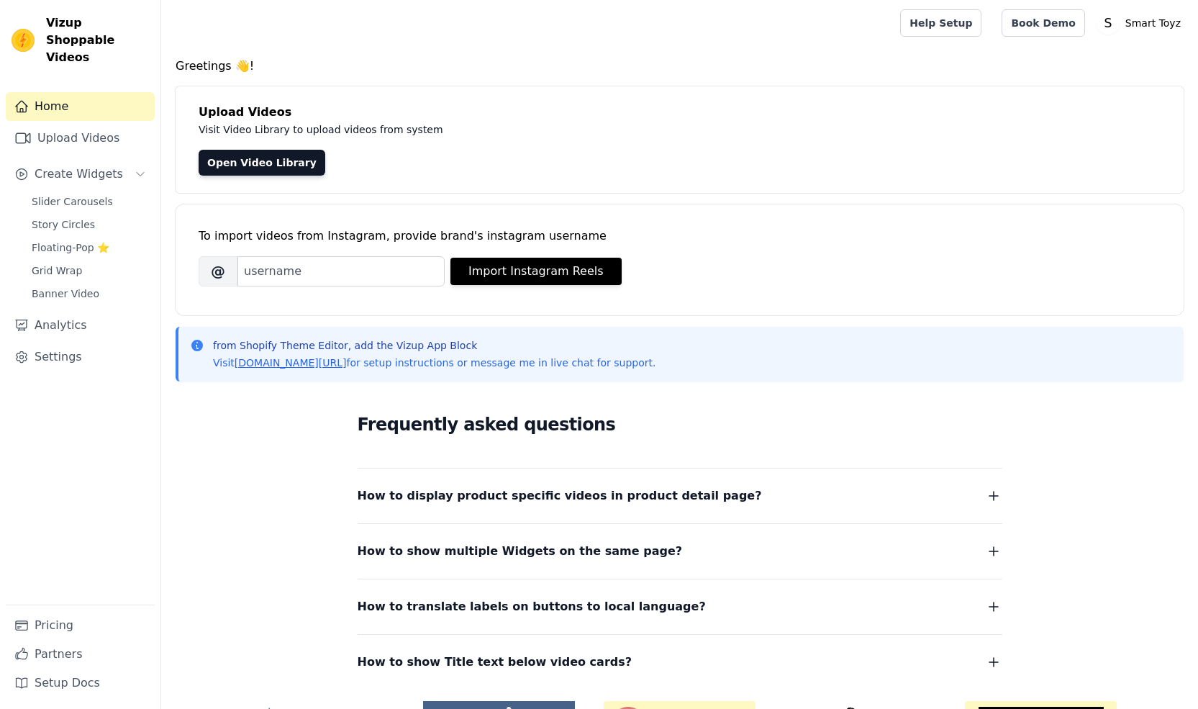 The height and width of the screenshot is (709, 1198). Describe the element at coordinates (97, 40) in the screenshot. I see `span: Vizup Shoppable Videos` at that location.